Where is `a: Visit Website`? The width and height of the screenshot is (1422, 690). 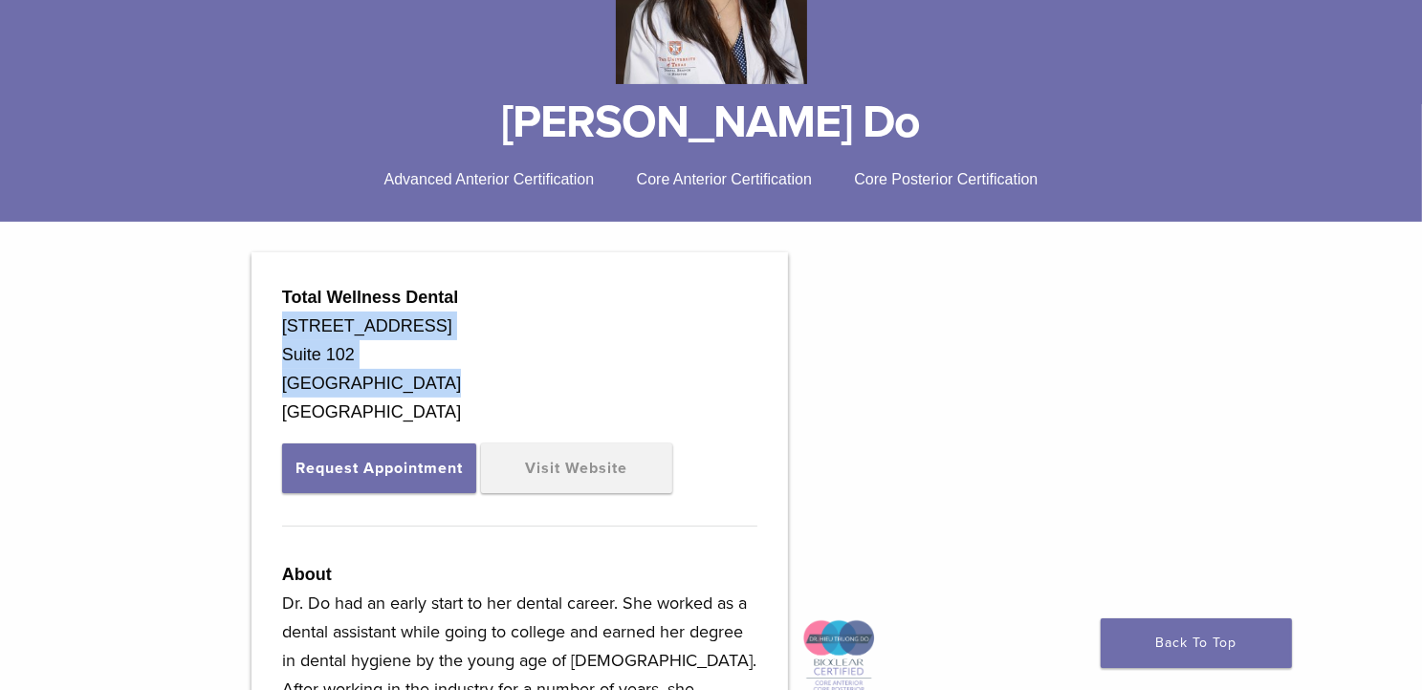
a: Visit Website is located at coordinates (577, 469).